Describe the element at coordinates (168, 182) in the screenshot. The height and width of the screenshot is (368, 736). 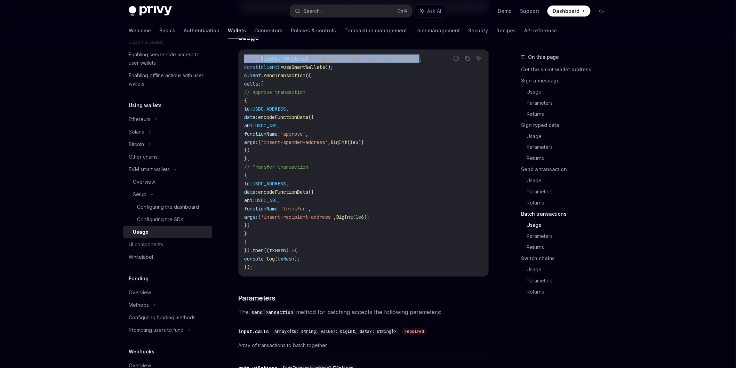
I see `a: Overview` at that location.